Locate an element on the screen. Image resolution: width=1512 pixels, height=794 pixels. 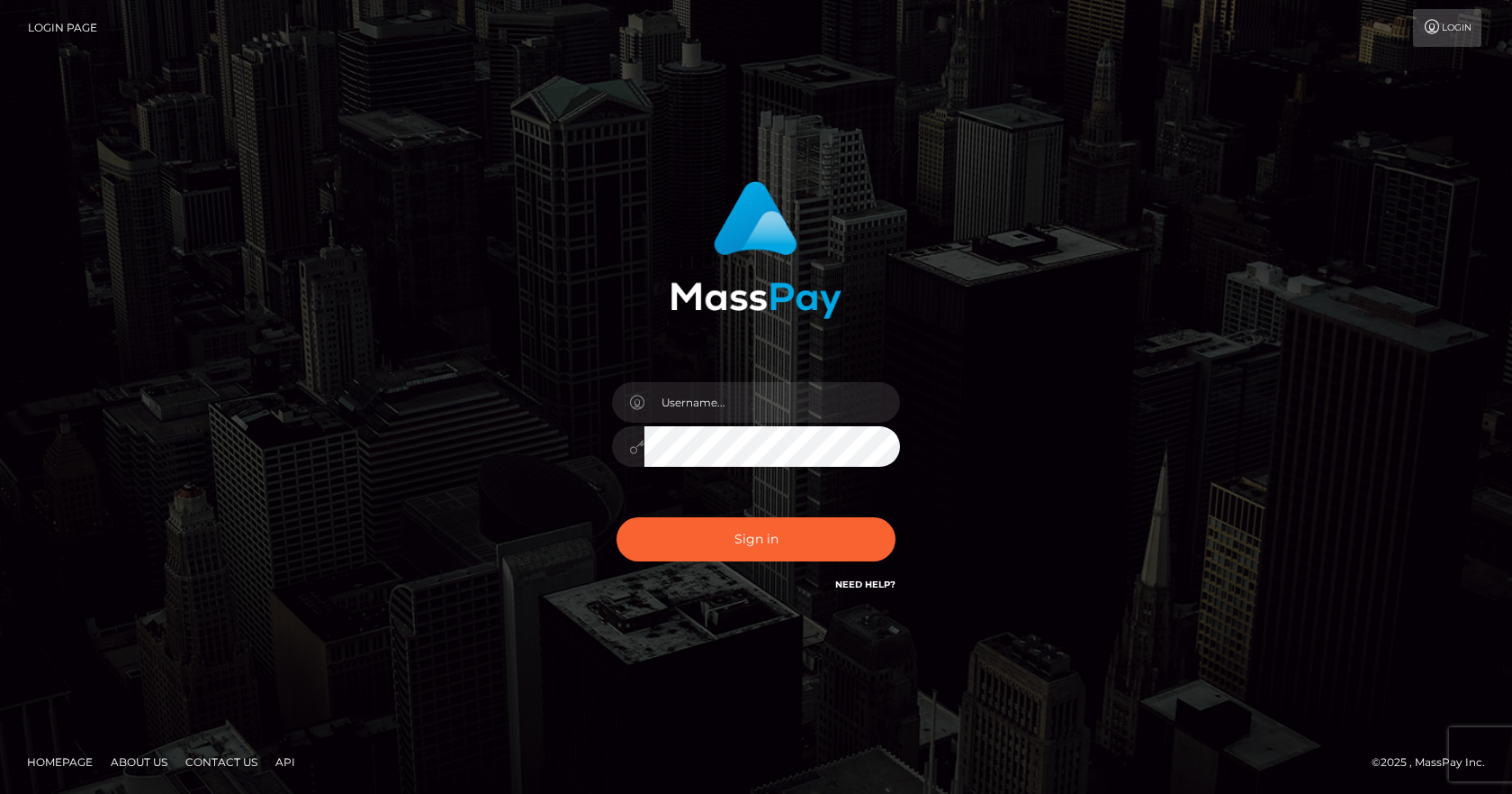
input: Username... is located at coordinates (773, 401).